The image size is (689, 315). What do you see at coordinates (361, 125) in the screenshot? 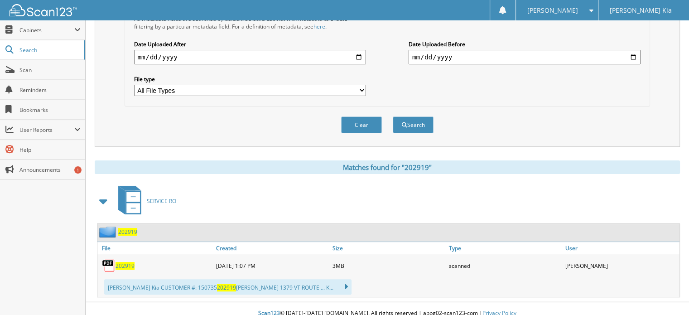
I see `button: Clear` at bounding box center [361, 125].